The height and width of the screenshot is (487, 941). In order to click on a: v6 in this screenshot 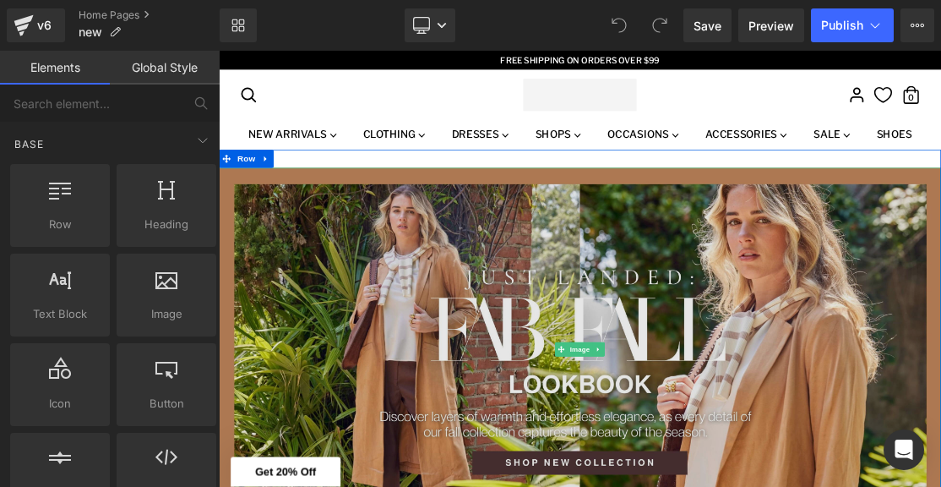, I will do `click(35, 25)`.